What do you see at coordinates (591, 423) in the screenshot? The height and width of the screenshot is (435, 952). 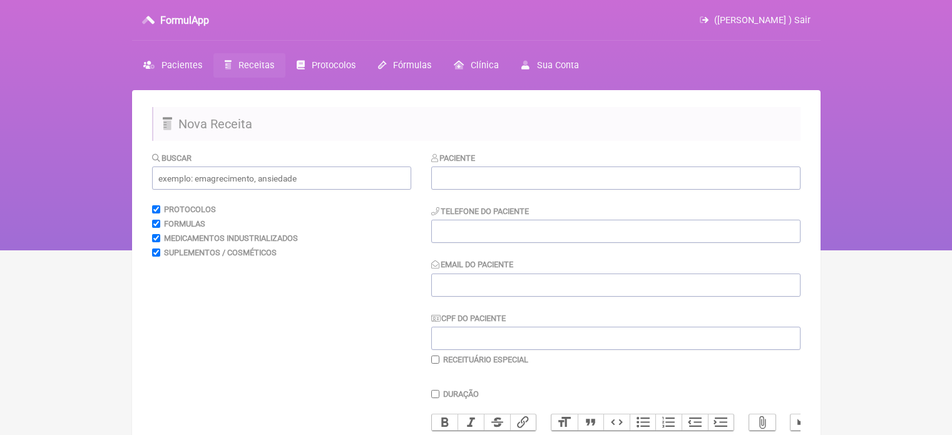 I see `button: Quote` at bounding box center [591, 423].